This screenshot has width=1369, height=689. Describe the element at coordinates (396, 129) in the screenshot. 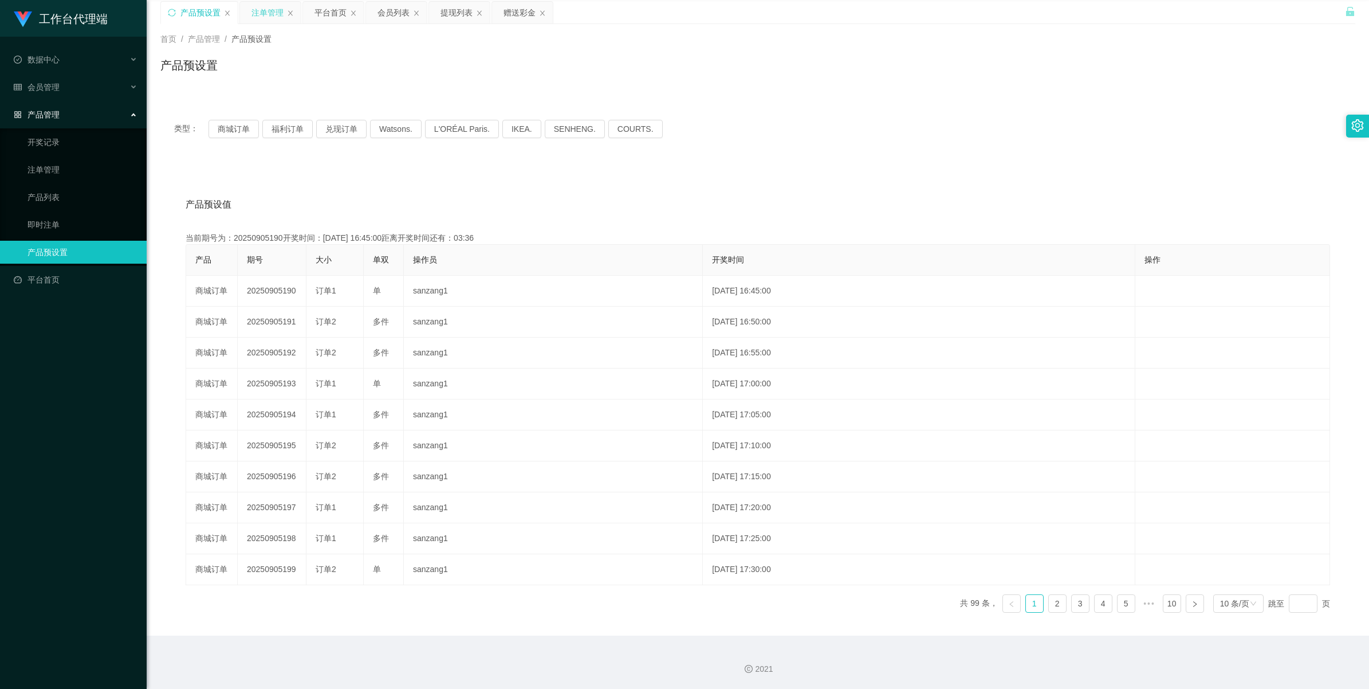

I see `button: Watsons.` at that location.